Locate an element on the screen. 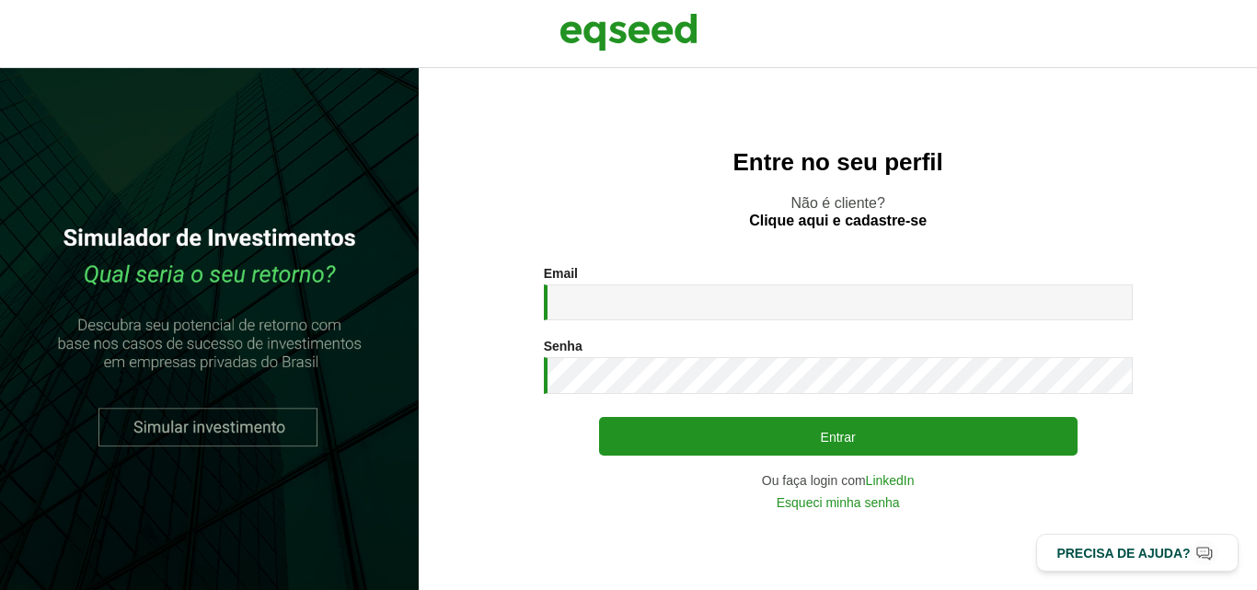 The height and width of the screenshot is (590, 1257). img: EqSeed Logo is located at coordinates (629, 32).